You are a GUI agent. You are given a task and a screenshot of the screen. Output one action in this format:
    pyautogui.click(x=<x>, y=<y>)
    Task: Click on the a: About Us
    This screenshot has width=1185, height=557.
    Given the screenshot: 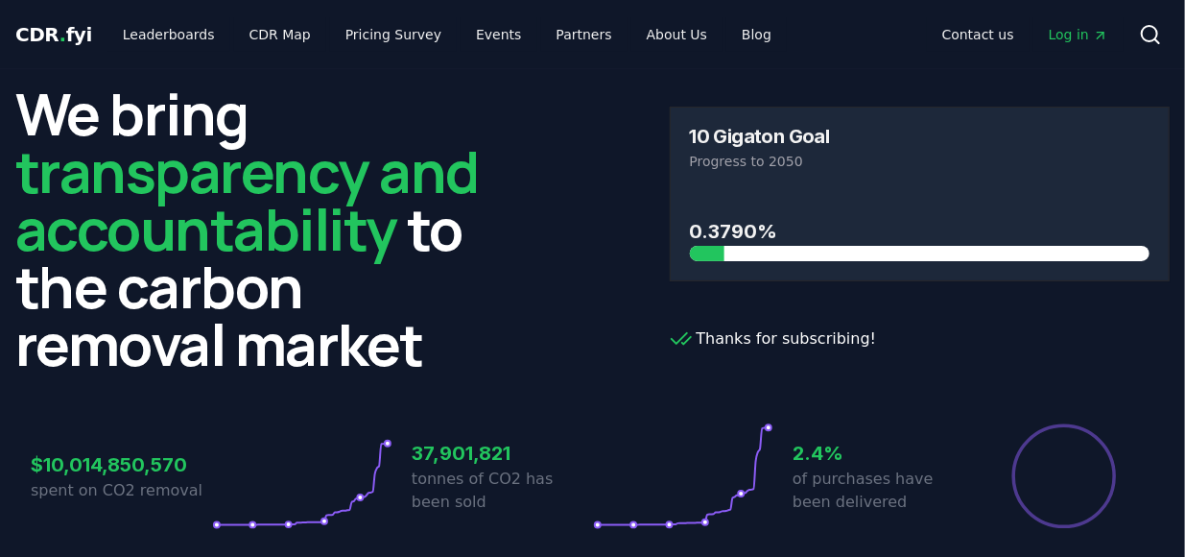 What is the action you would take?
    pyautogui.click(x=677, y=35)
    